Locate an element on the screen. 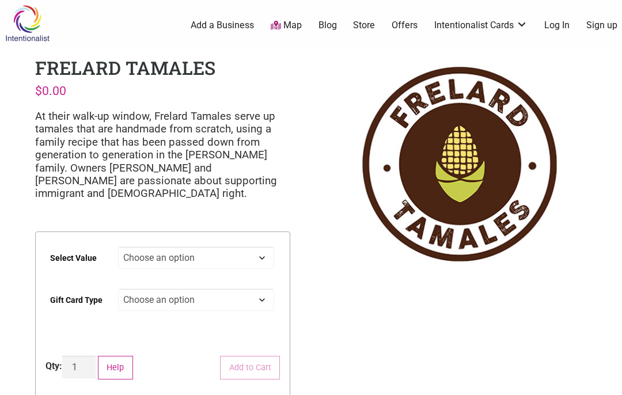  input: Product quantity is located at coordinates (79, 367).